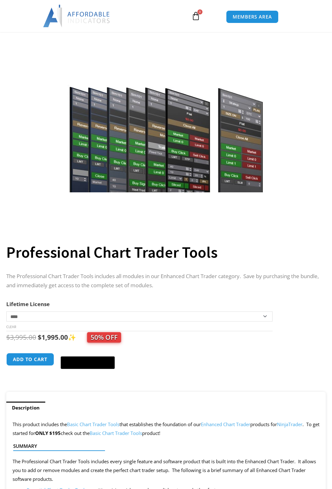 This screenshot has height=489, width=332. I want to click on a: 0, so click(196, 16).